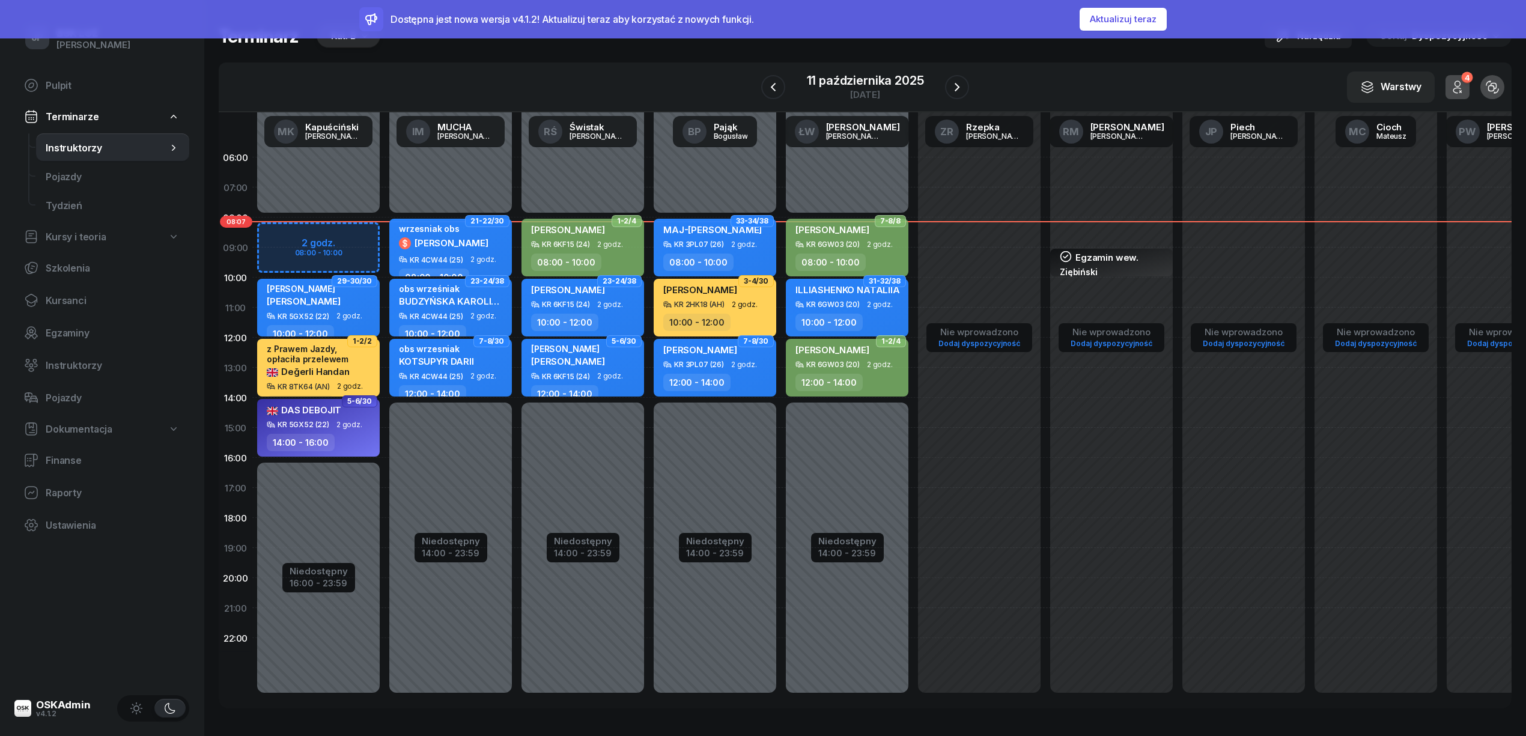  What do you see at coordinates (699, 244) in the screenshot?
I see `div: KR 3PL07 (26)` at bounding box center [699, 244].